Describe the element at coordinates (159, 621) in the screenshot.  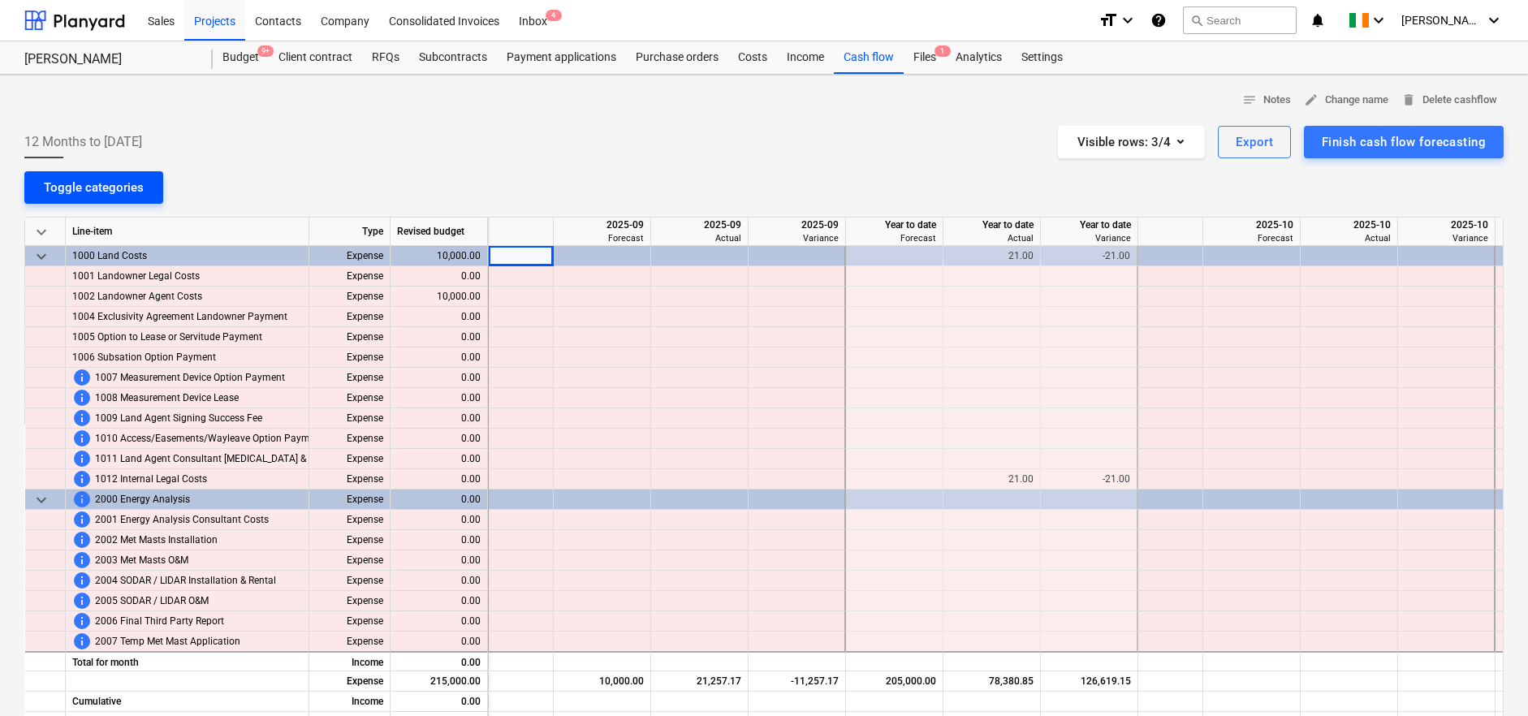
I see `span: 2006 Final Third Party Report` at that location.